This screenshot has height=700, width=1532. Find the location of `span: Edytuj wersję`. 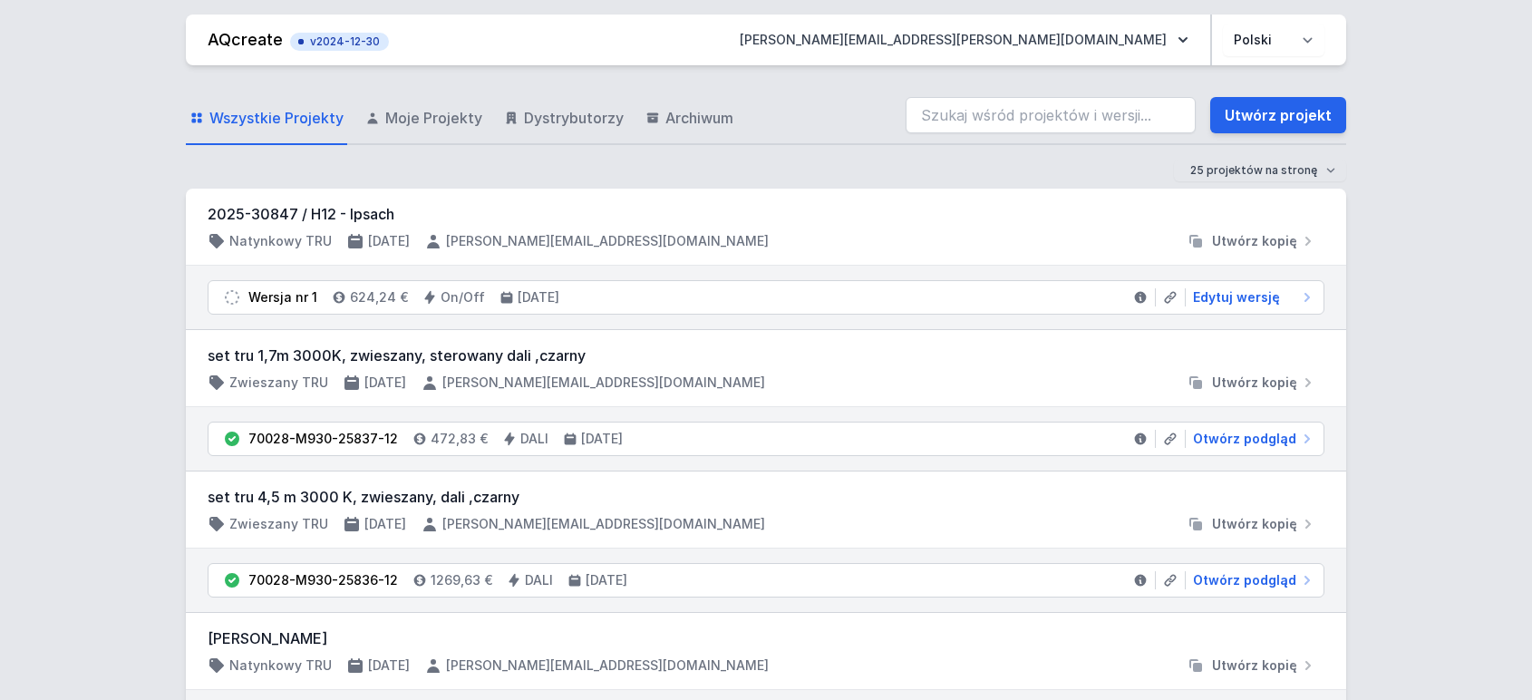

span: Edytuj wersję is located at coordinates (1237, 297).